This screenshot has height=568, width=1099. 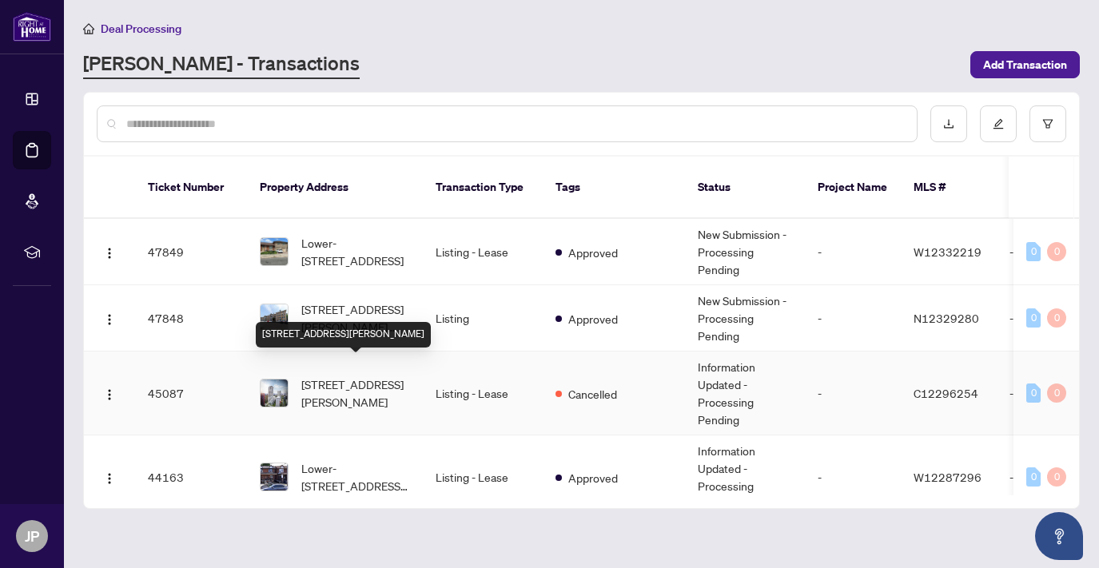 What do you see at coordinates (32, 536) in the screenshot?
I see `span: JP` at bounding box center [32, 536].